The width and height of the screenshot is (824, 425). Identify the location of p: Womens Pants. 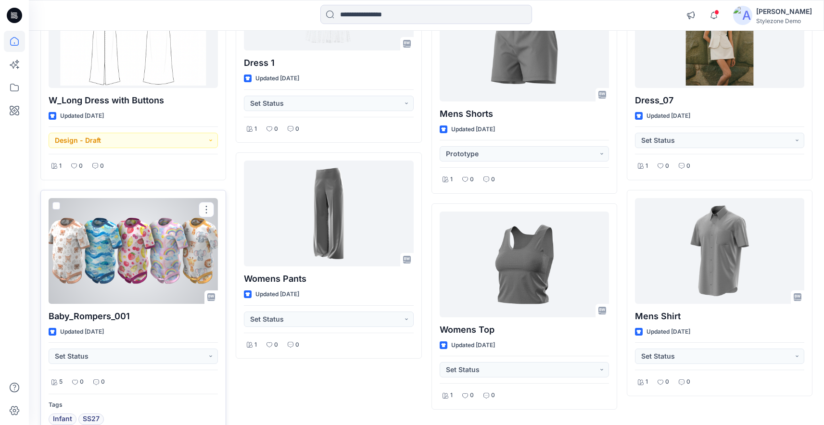
(329, 279).